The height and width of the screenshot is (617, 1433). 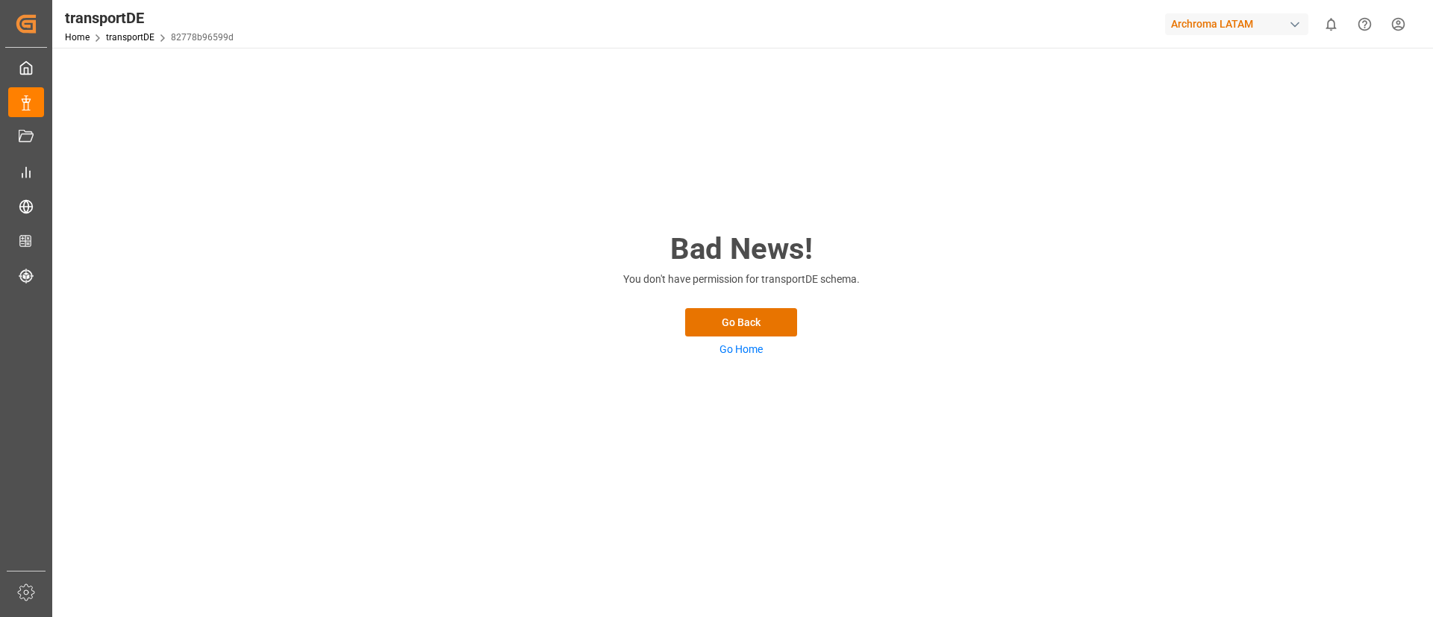 I want to click on a: transportDE, so click(x=130, y=37).